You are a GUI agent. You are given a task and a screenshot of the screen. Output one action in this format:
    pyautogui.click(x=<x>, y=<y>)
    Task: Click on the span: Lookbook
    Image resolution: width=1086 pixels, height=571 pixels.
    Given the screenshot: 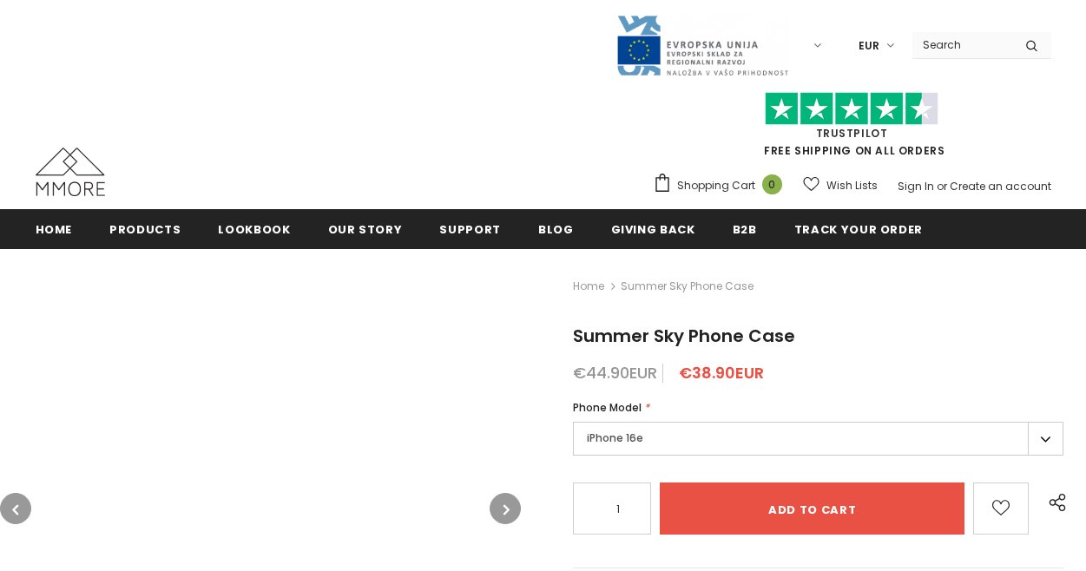 What is the action you would take?
    pyautogui.click(x=253, y=229)
    